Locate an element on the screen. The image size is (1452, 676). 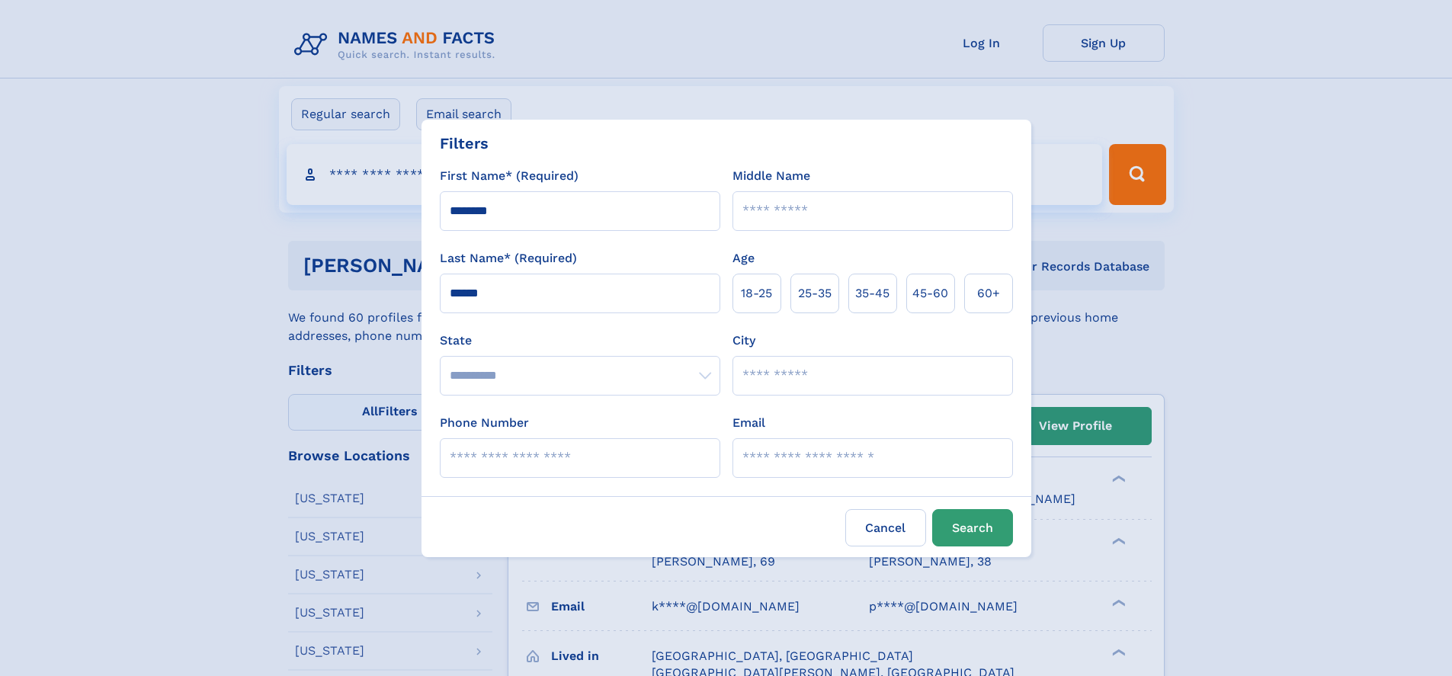
label: Middle Name is located at coordinates (771, 176).